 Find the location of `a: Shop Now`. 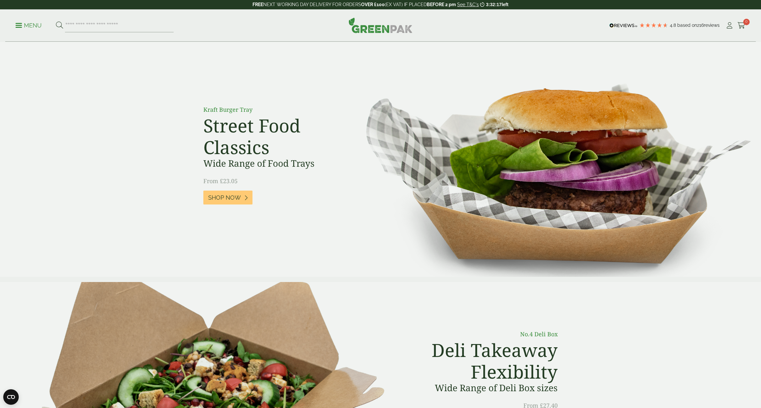

a: Shop Now is located at coordinates (228, 197).